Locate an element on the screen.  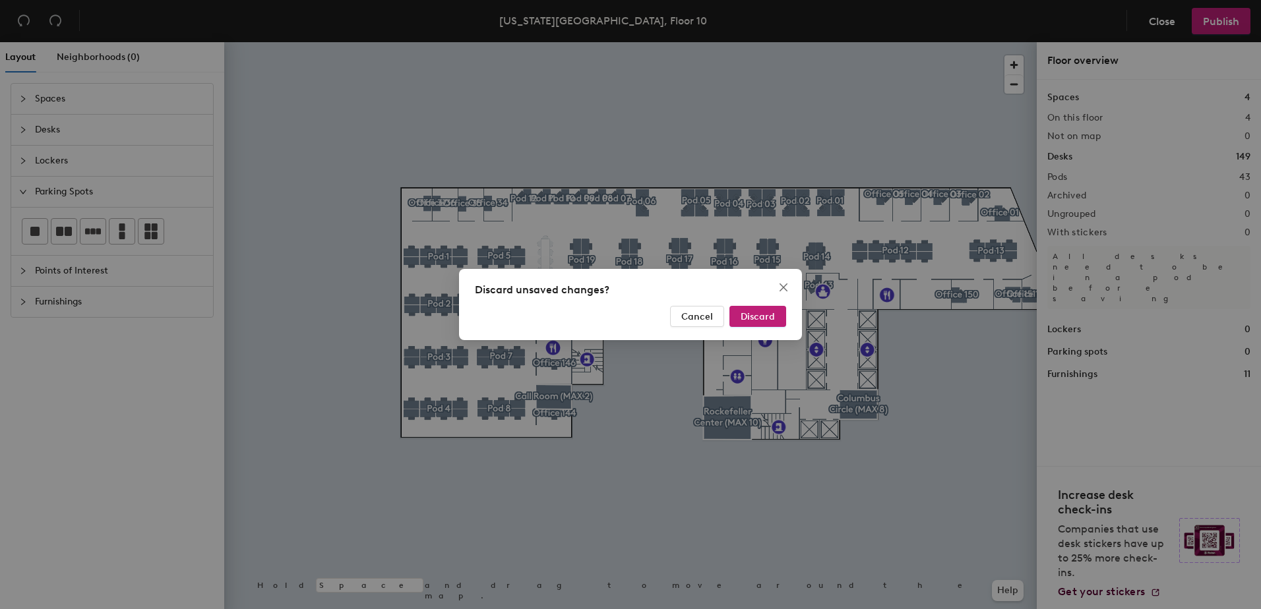
span: Close is located at coordinates (784, 288).